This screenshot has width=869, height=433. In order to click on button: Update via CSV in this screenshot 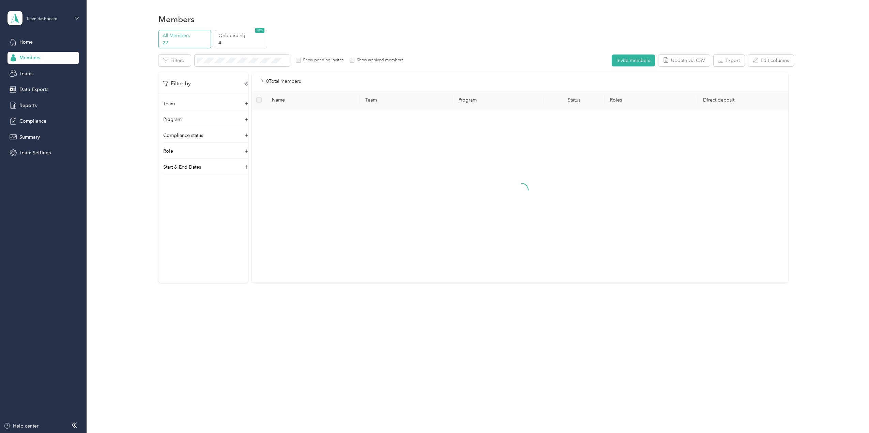, I will do `click(684, 60)`.